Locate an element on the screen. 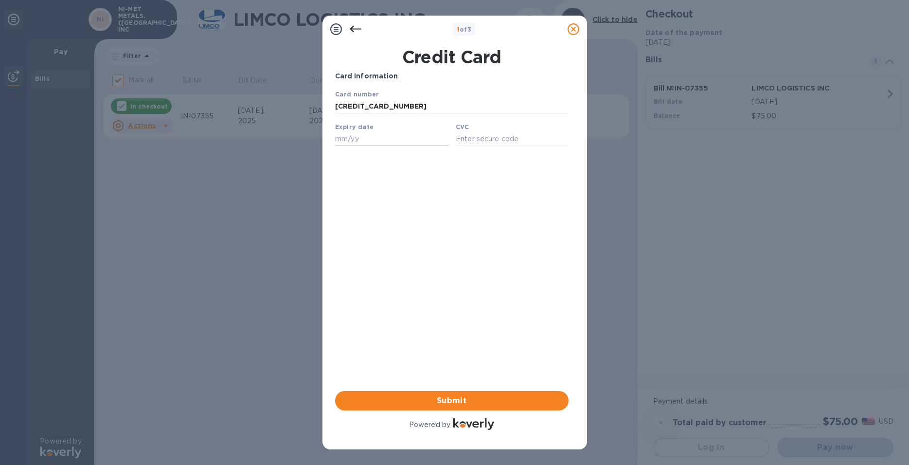 The width and height of the screenshot is (909, 465). b: of 3 is located at coordinates (465, 29).